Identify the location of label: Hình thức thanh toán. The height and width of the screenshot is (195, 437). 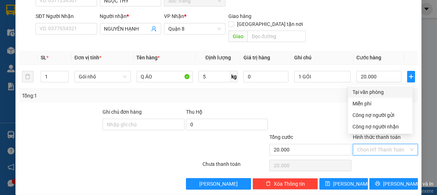
(376, 137).